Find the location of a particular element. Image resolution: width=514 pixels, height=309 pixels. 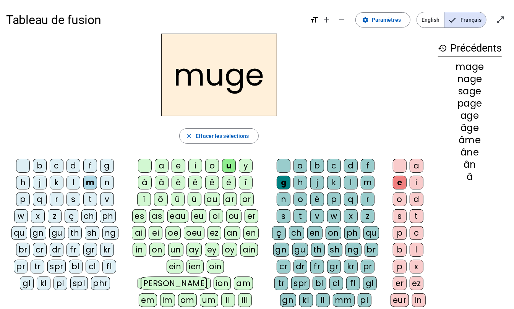

mat-icon: close is located at coordinates (189, 136).